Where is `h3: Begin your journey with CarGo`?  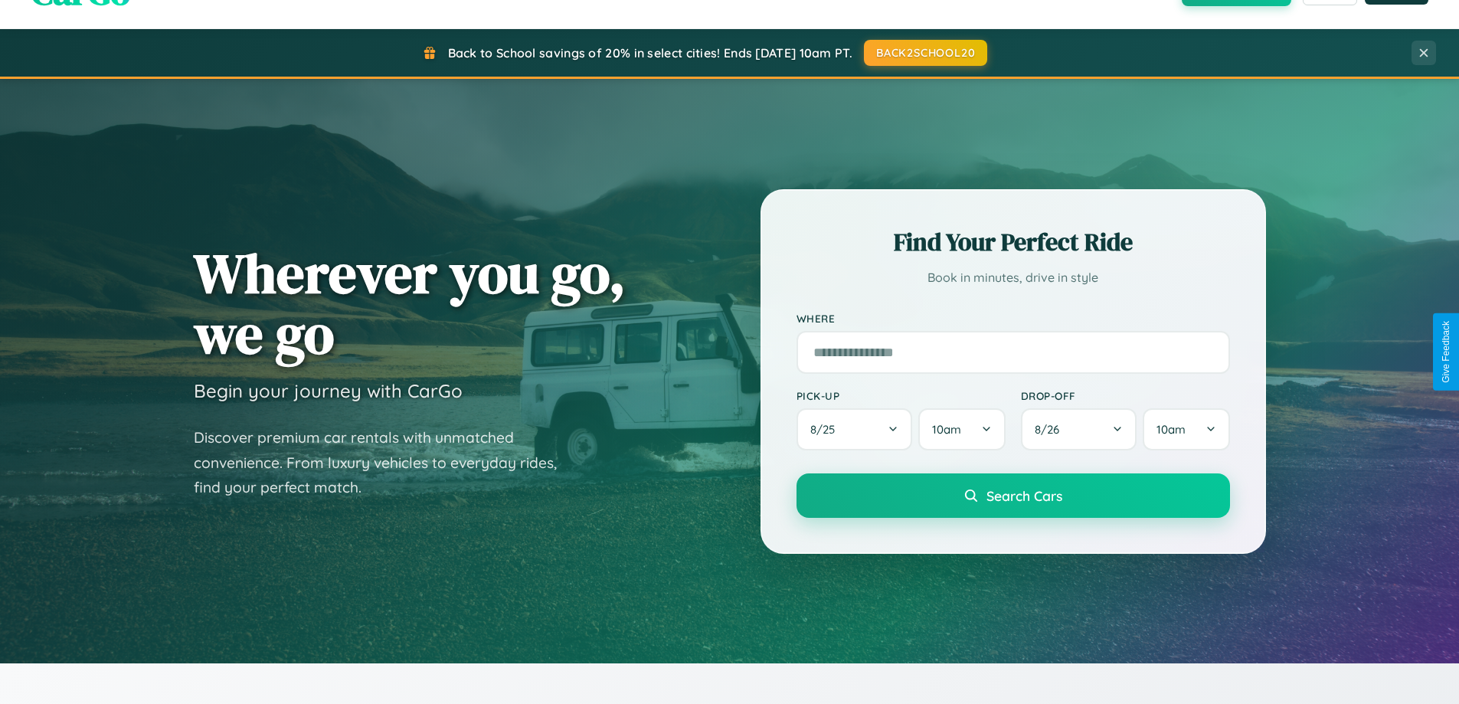
h3: Begin your journey with CarGo is located at coordinates (328, 391).